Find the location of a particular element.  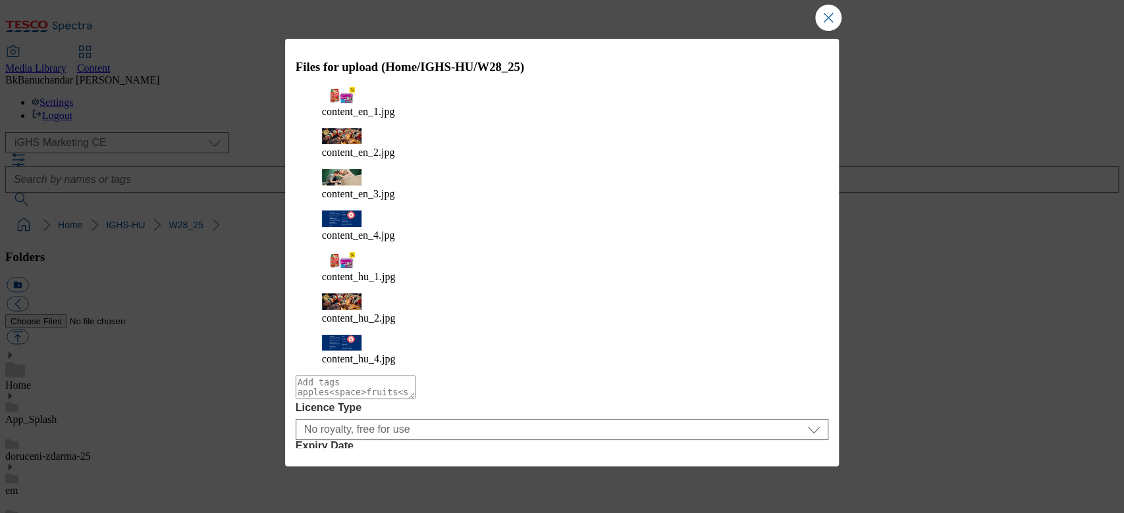

figcaption: content_en_4.jpg is located at coordinates (562, 236).